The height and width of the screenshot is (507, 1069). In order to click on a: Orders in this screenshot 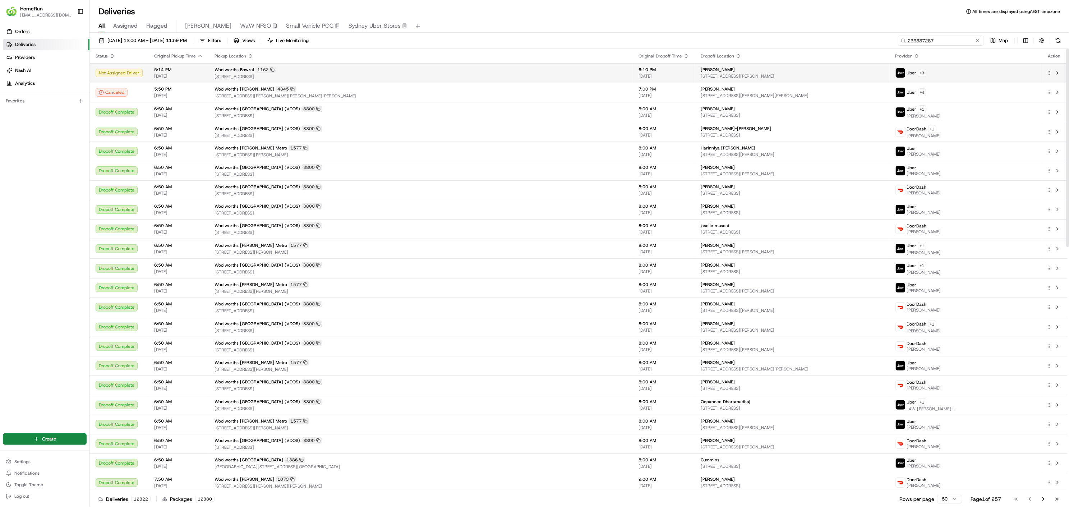, I will do `click(46, 32)`.